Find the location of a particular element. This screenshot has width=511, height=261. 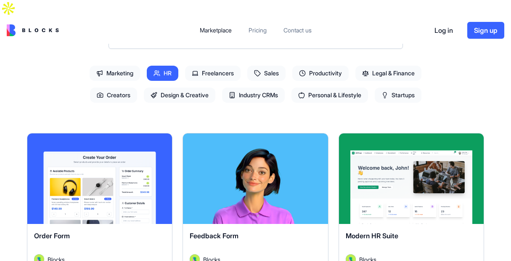

span: Order Form is located at coordinates (52, 235).